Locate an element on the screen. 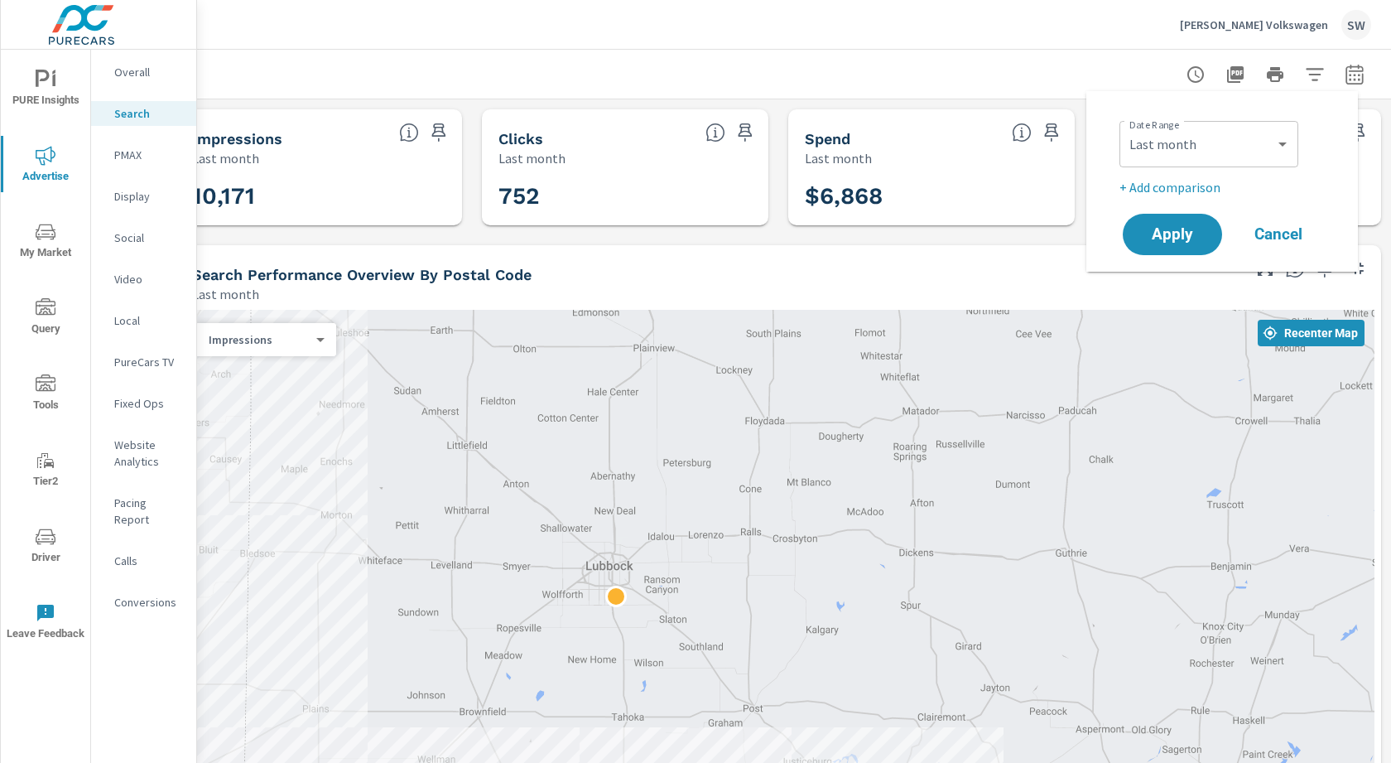 The width and height of the screenshot is (1391, 763). p: Website Analytics is located at coordinates (148, 453).